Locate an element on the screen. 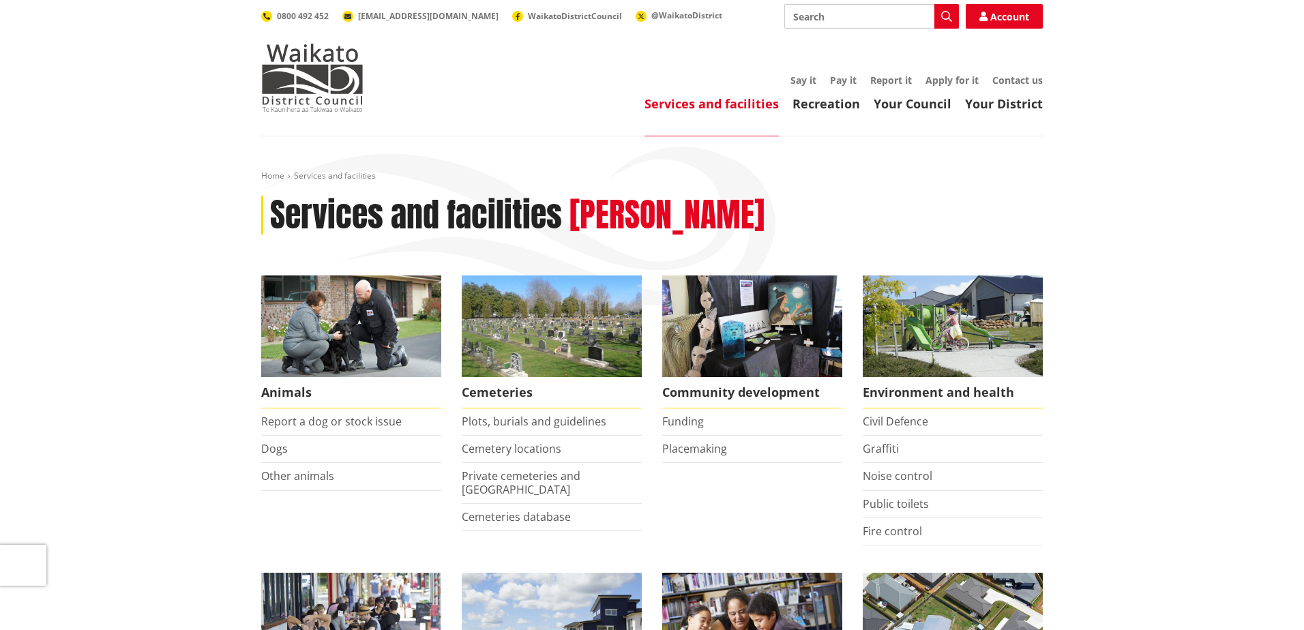 The height and width of the screenshot is (630, 1304). a: Dogs is located at coordinates (274, 449).